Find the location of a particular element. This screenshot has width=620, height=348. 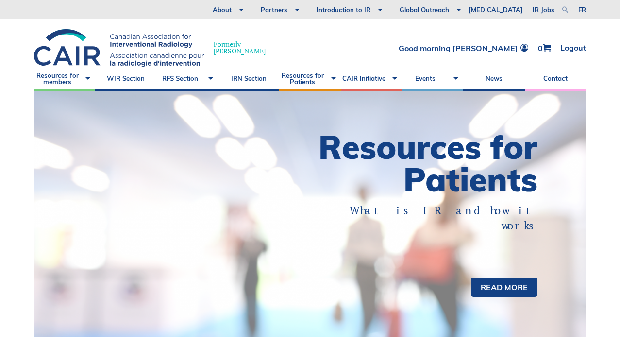

a: Read more is located at coordinates (504, 287).